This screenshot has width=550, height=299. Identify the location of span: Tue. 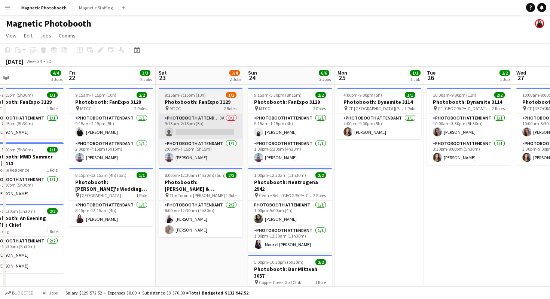
(431, 73).